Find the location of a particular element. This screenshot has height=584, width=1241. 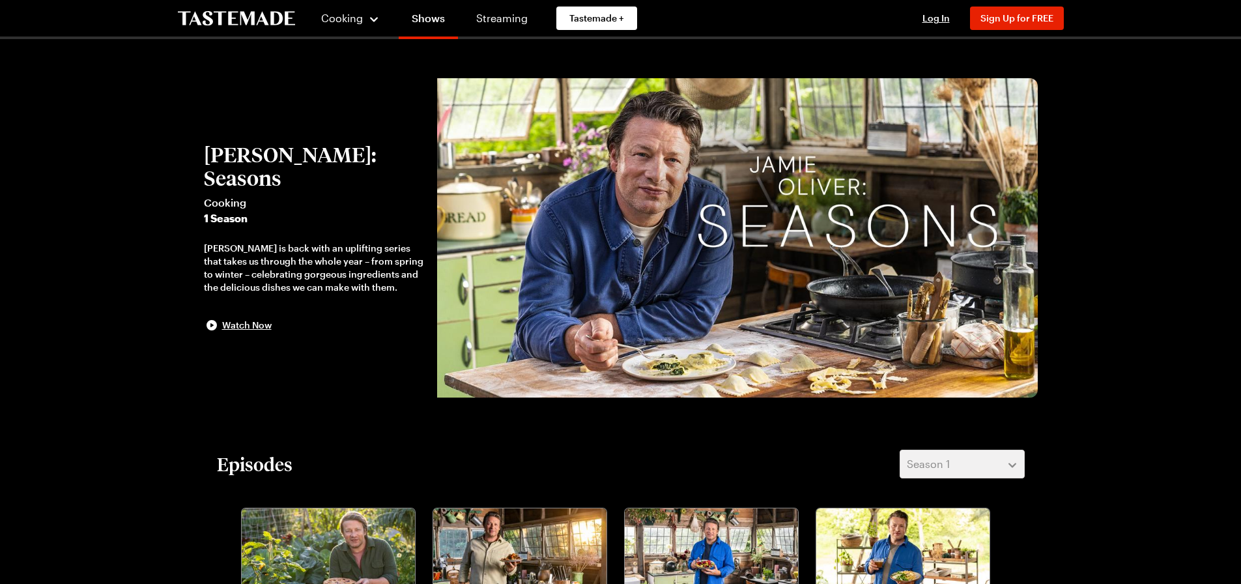

button: Sign Up for FREE is located at coordinates (1017, 18).